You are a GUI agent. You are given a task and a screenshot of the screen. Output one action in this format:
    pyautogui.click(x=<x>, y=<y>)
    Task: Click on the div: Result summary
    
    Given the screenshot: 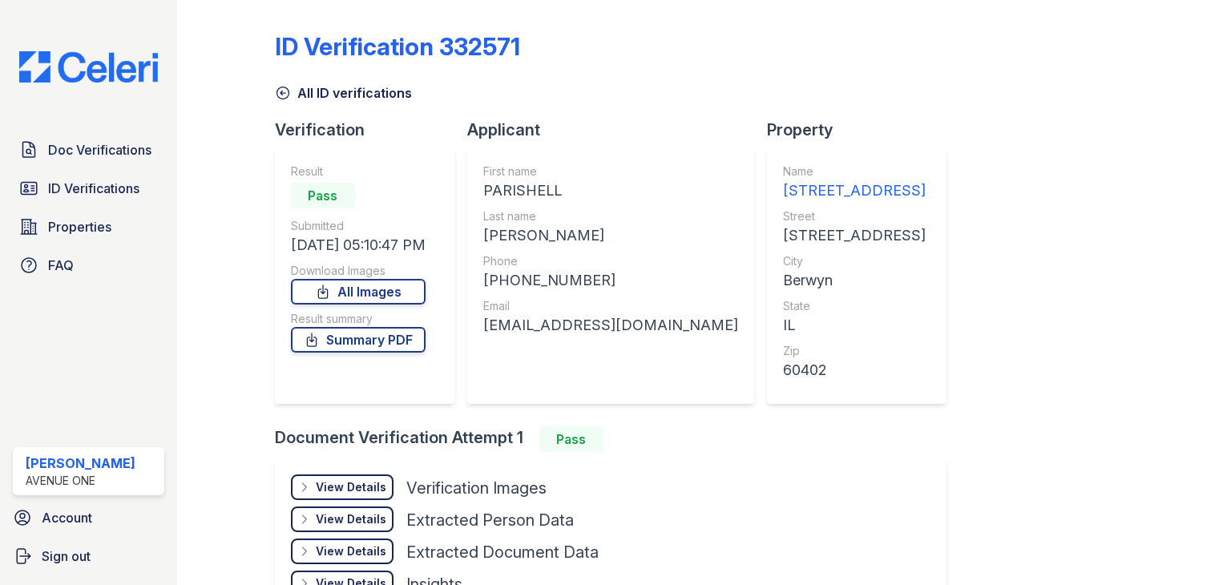 What is the action you would take?
    pyautogui.click(x=358, y=319)
    